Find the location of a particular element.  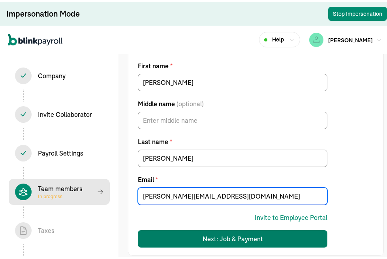

label: Last name is located at coordinates (233, 140).